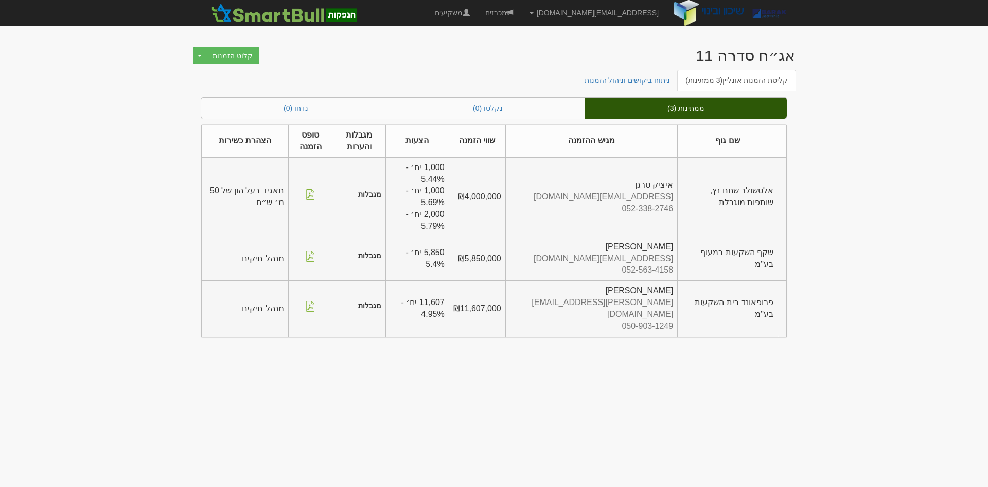 The image size is (988, 487). I want to click on a: נקלטו (0), so click(488, 108).